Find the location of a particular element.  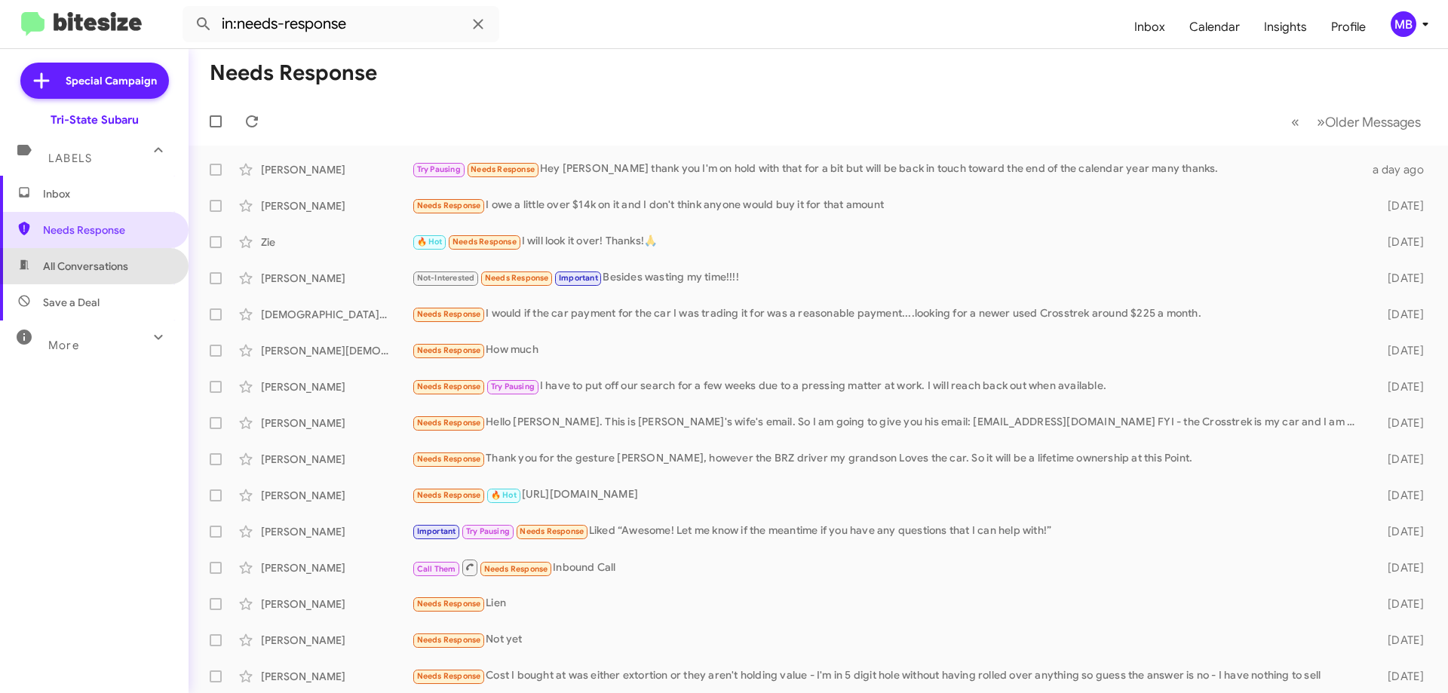

div: a day ago is located at coordinates (1400, 170).